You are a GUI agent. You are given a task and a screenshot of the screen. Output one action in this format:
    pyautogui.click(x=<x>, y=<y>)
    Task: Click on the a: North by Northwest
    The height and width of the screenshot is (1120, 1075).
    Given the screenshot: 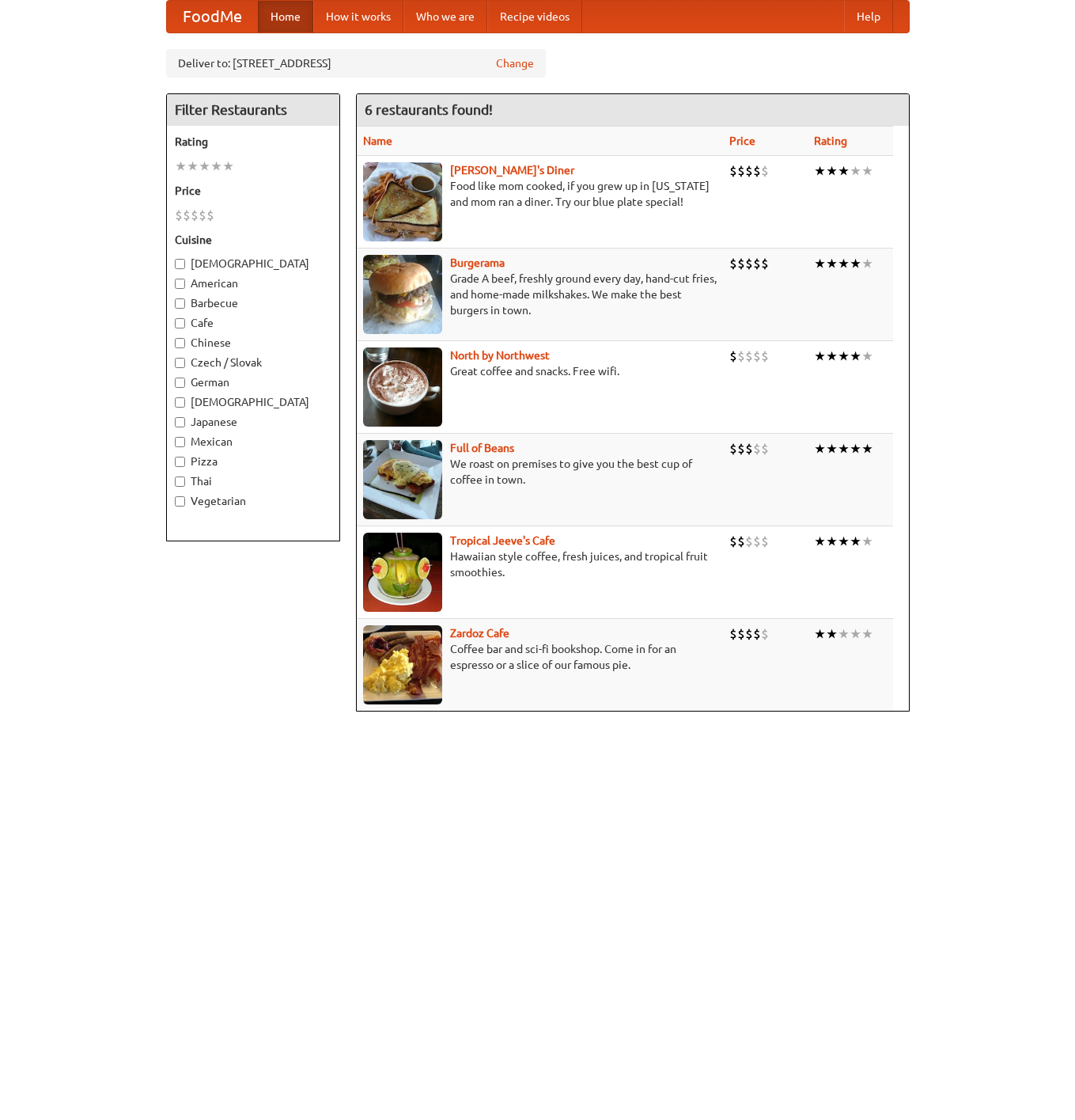 What is the action you would take?
    pyautogui.click(x=500, y=355)
    